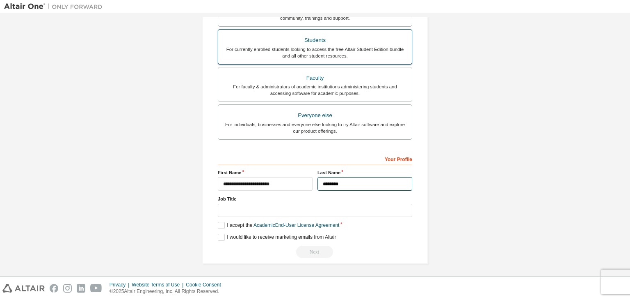  What do you see at coordinates (81, 288) in the screenshot?
I see `img: linkedin.svg` at bounding box center [81, 288].